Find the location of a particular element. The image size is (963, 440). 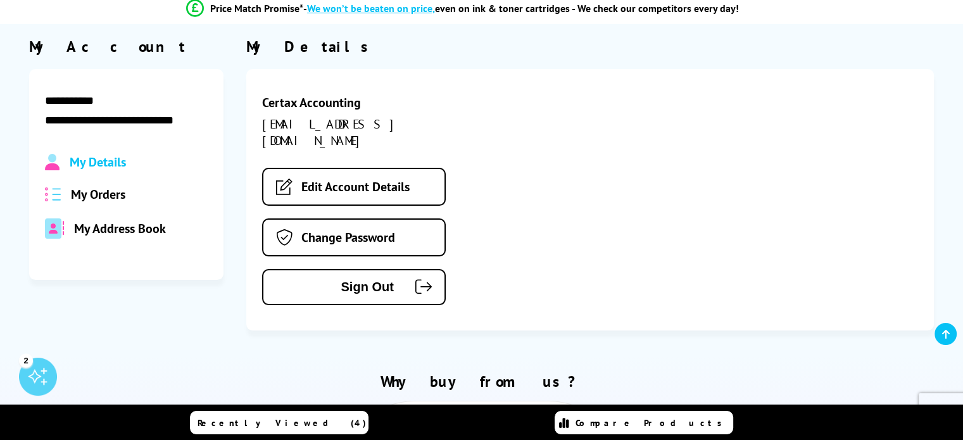

div: My Account is located at coordinates (126, 46).